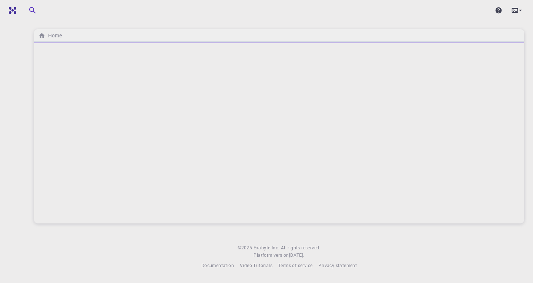 Image resolution: width=533 pixels, height=283 pixels. I want to click on a: Video Tutorials, so click(256, 266).